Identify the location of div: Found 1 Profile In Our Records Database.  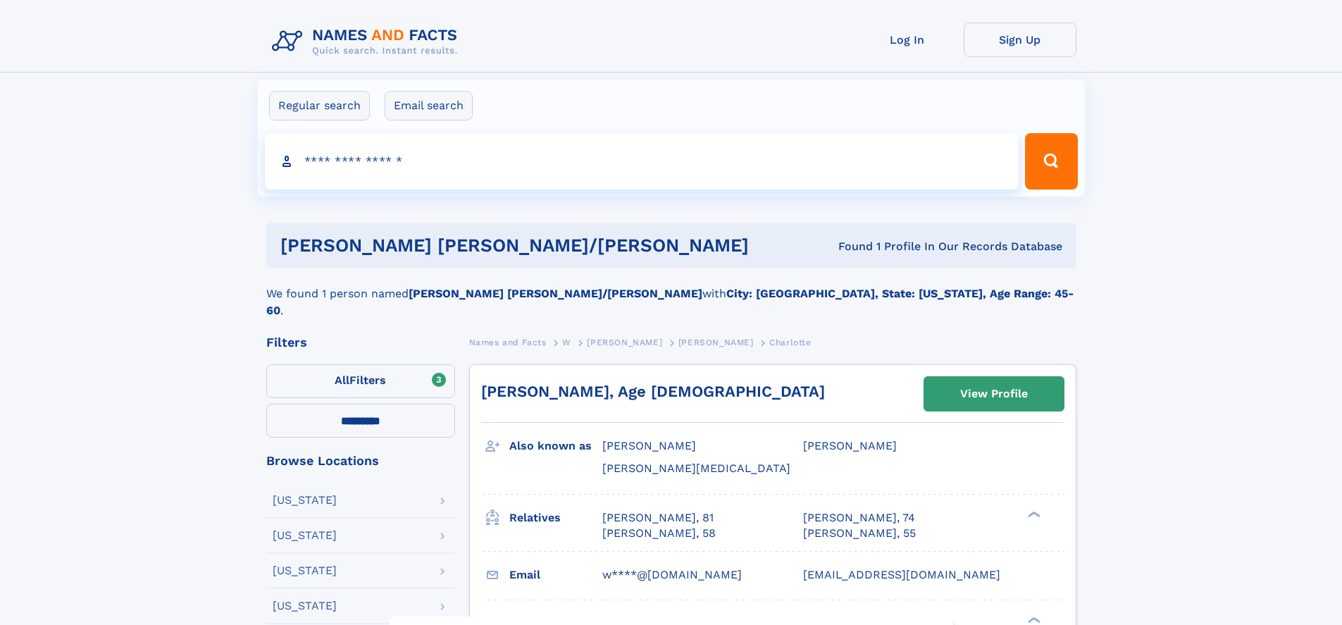
(928, 247).